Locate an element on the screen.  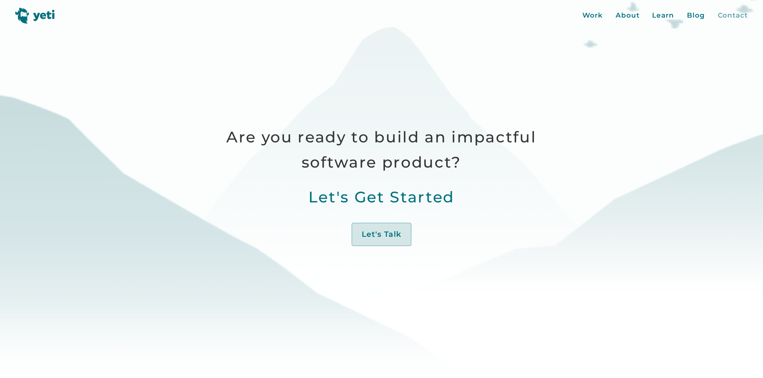
div: About is located at coordinates (627, 16).